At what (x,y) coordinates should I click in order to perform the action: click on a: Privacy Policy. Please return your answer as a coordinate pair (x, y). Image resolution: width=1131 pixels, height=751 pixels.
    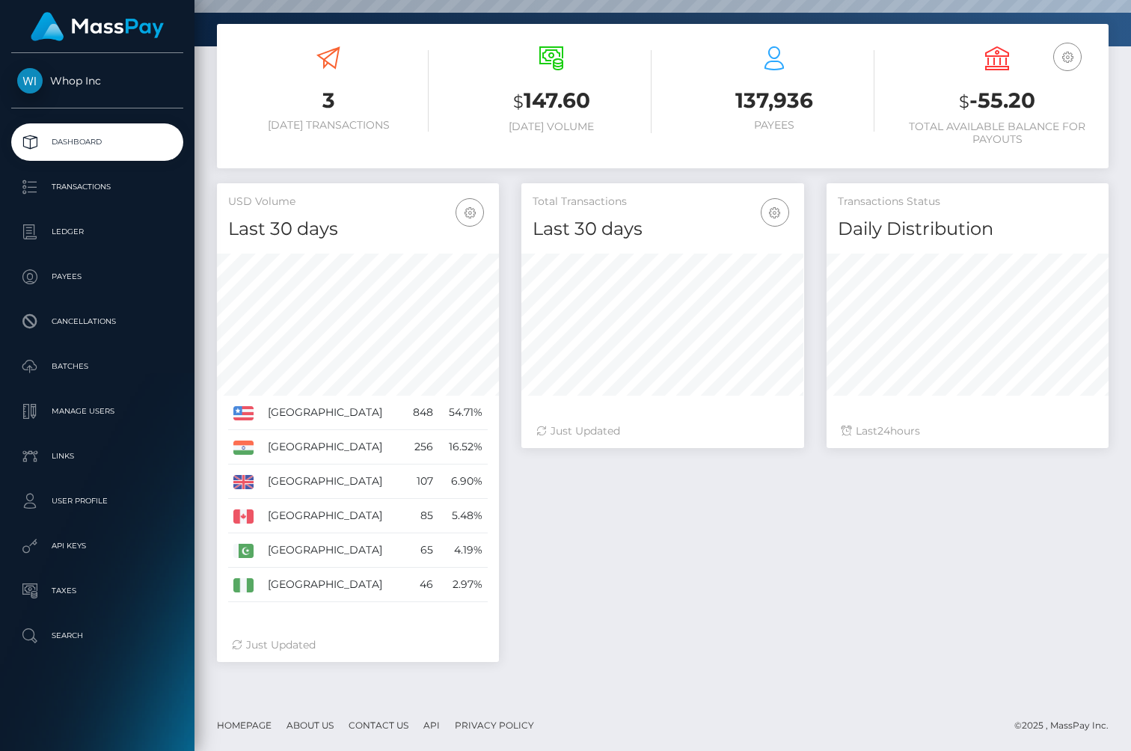
    Looking at the image, I should click on (495, 725).